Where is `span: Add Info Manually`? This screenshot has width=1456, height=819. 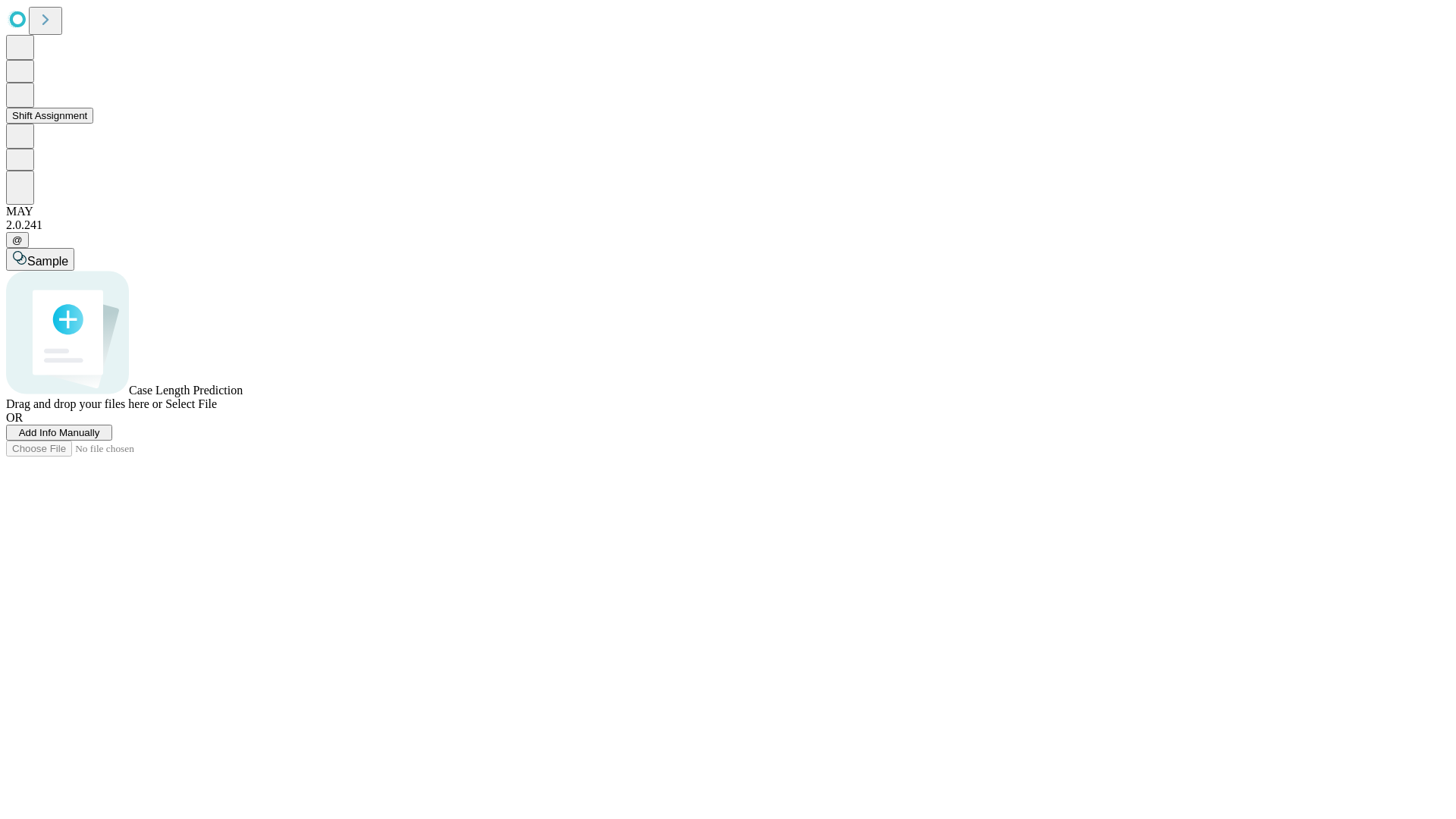 span: Add Info Manually is located at coordinates (59, 433).